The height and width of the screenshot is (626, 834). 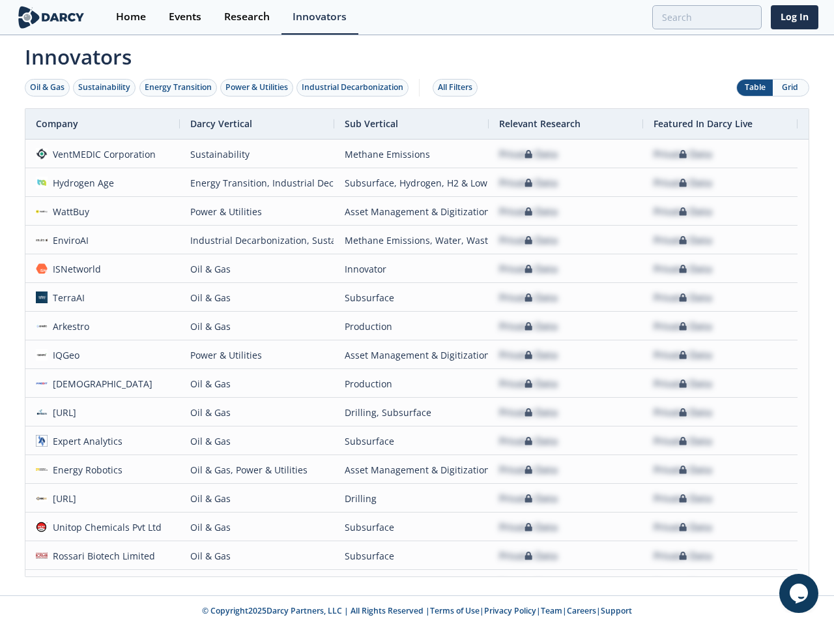 I want to click on img: 3168d0d3-a424-4b04-9958-d0df1b7ae459, so click(x=42, y=240).